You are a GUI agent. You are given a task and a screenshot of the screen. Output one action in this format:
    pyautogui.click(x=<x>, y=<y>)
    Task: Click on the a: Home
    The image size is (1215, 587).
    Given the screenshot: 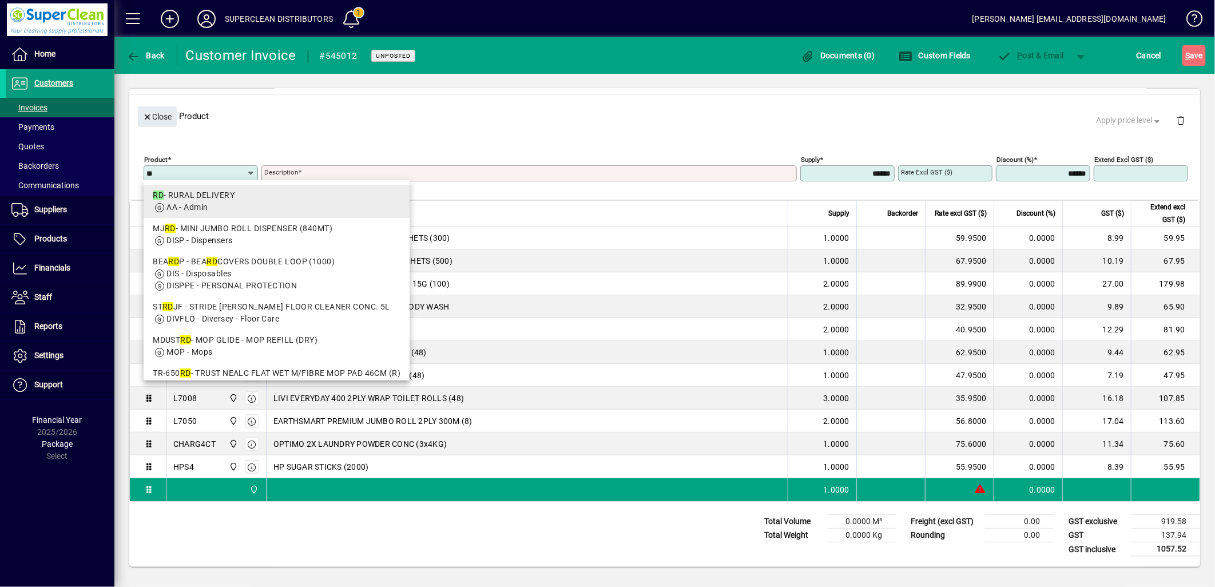 What is the action you would take?
    pyautogui.click(x=60, y=54)
    